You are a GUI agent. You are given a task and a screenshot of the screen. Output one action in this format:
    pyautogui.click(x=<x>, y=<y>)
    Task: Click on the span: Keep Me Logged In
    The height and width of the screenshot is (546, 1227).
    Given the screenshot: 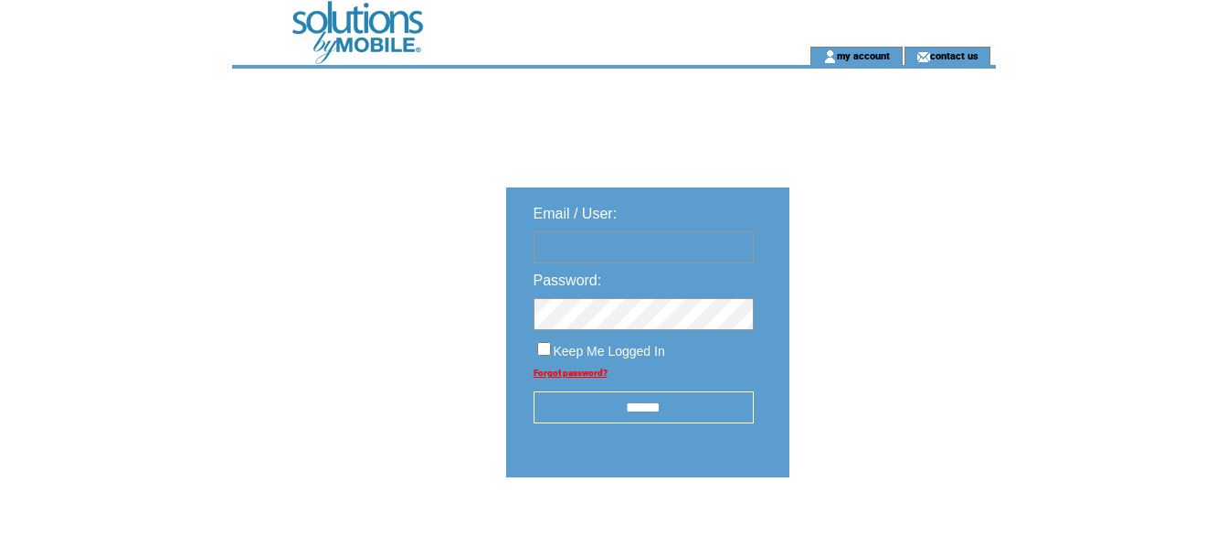 What is the action you would take?
    pyautogui.click(x=610, y=351)
    